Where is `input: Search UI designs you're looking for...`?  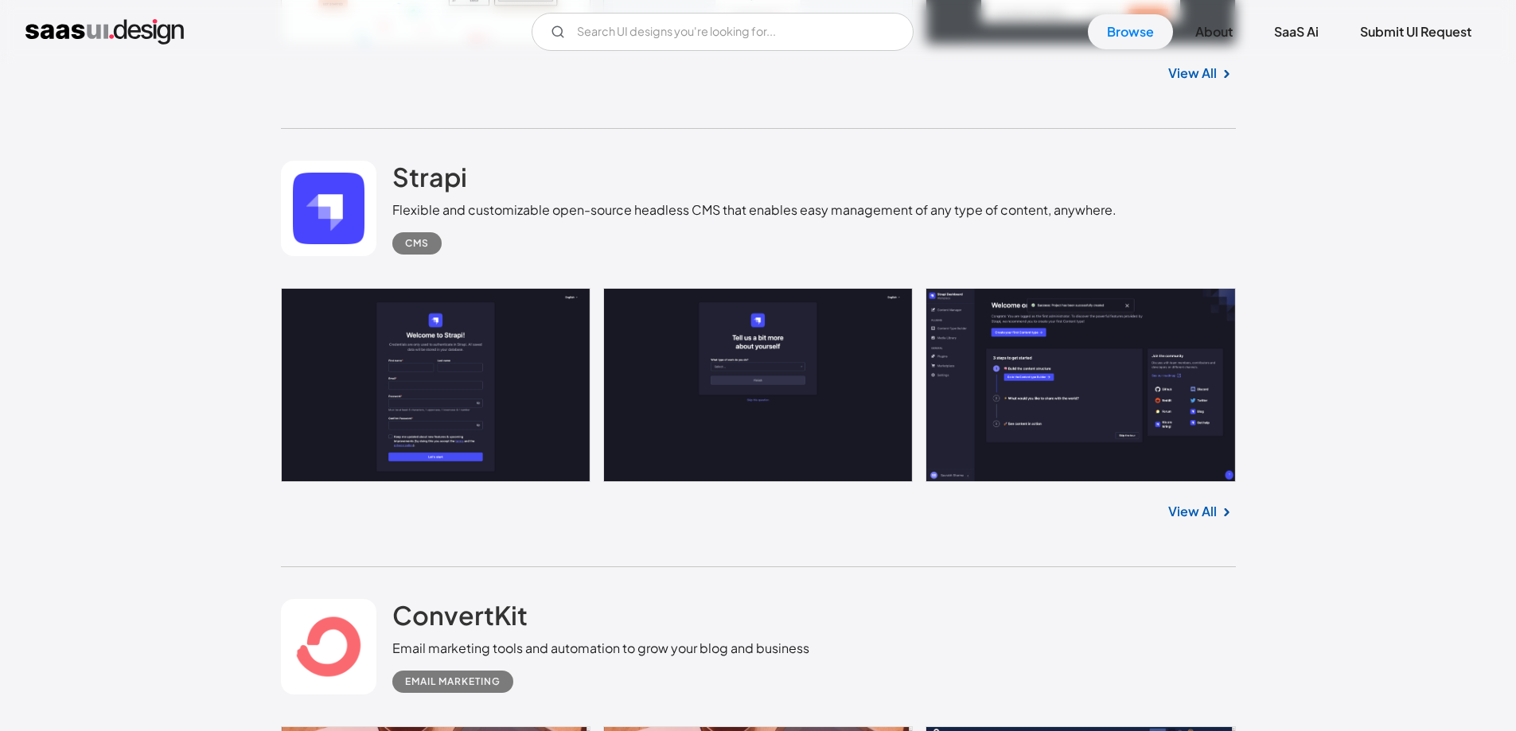
input: Search UI designs you're looking for... is located at coordinates (723, 32).